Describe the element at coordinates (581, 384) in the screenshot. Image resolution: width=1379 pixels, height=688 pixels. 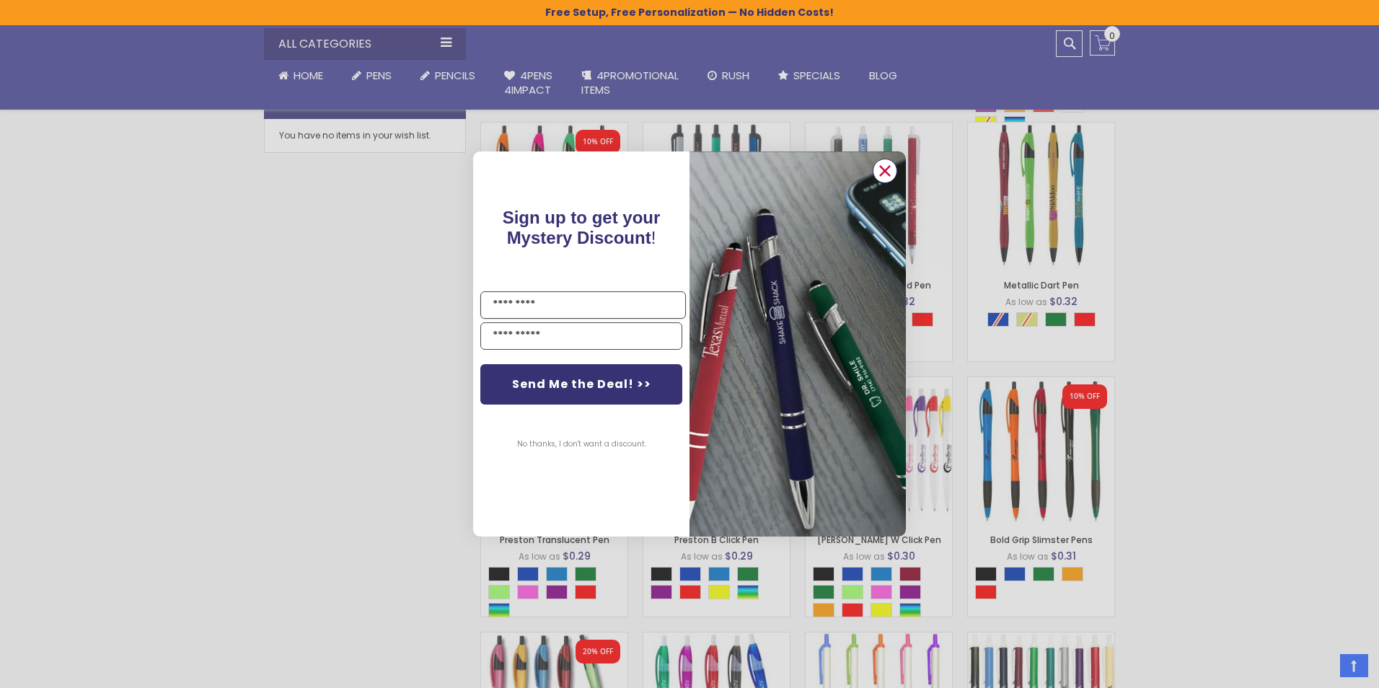
I see `button: Send Me the Deal! >>` at that location.